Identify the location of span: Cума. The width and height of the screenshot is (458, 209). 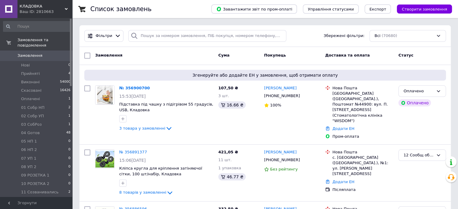
(224, 55).